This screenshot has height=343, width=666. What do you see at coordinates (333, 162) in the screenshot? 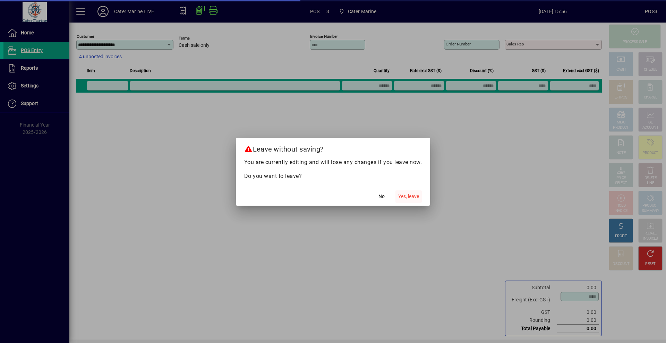
I see `p: You are currently editing and will lose any changes if you leave now.` at bounding box center [333, 162].